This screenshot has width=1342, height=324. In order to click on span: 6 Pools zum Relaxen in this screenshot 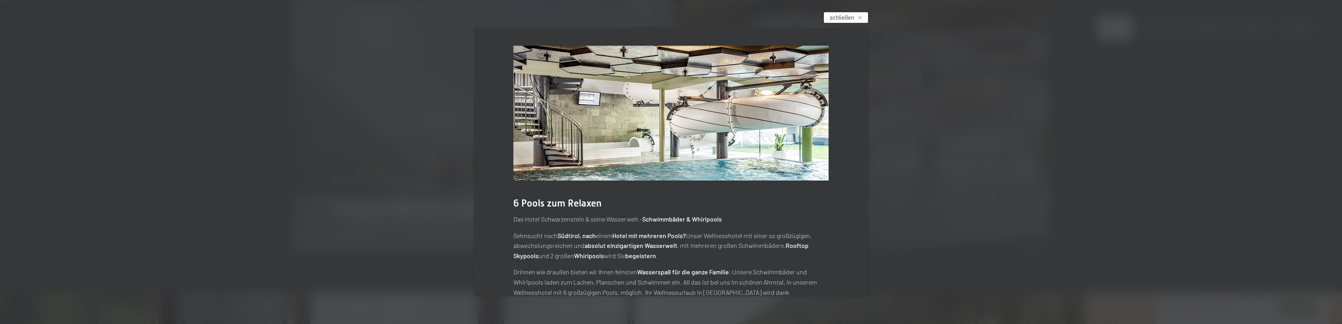, I will do `click(558, 203)`.